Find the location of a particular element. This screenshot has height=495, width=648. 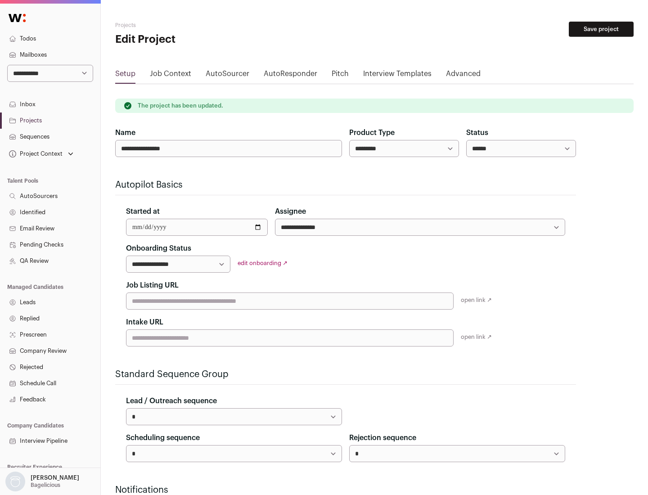

h2: Autopilot Basics is located at coordinates (345, 185).